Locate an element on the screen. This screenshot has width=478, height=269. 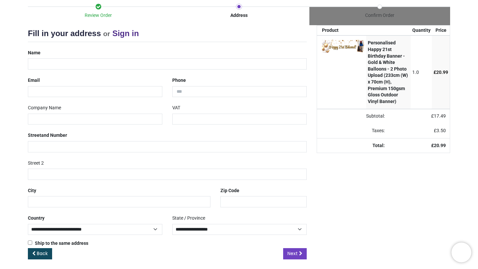
label: Email is located at coordinates (34, 81).